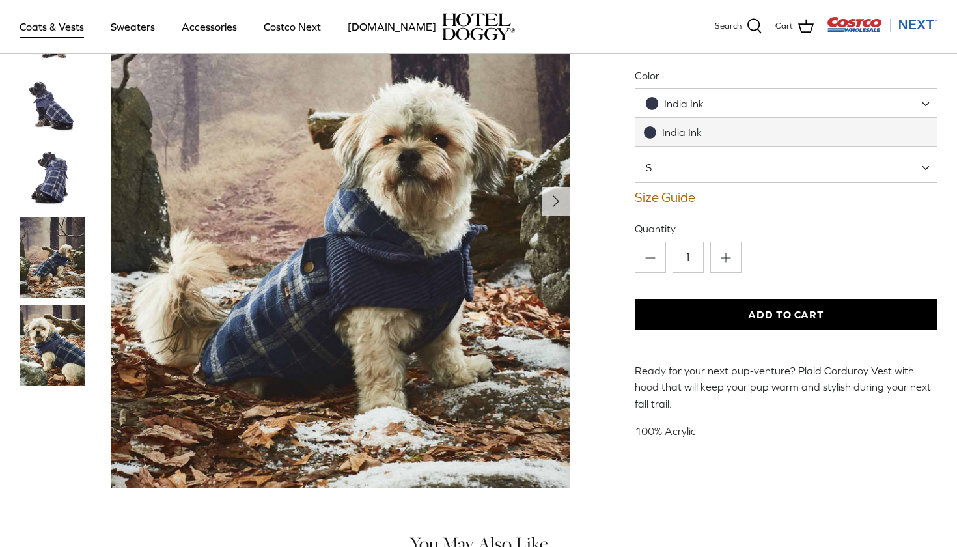 The width and height of the screenshot is (957, 547). Describe the element at coordinates (133, 27) in the screenshot. I see `a: Sweaters` at that location.